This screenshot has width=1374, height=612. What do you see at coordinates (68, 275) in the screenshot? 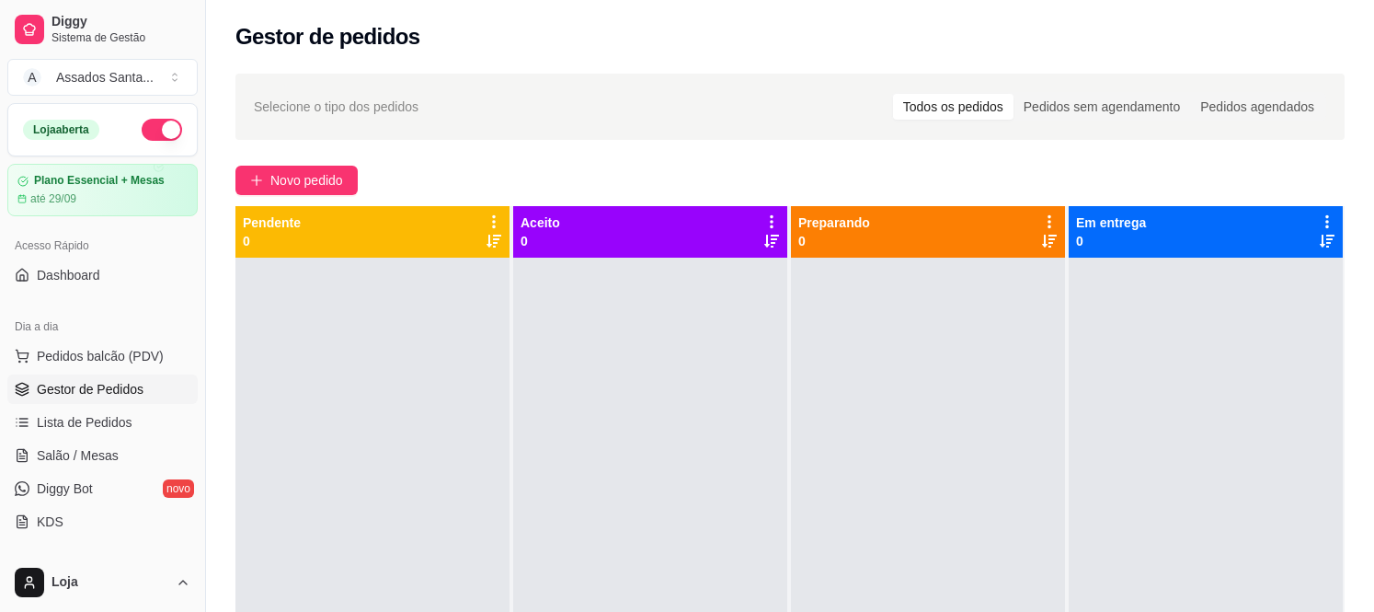
I see `span: Dashboard` at bounding box center [68, 275].